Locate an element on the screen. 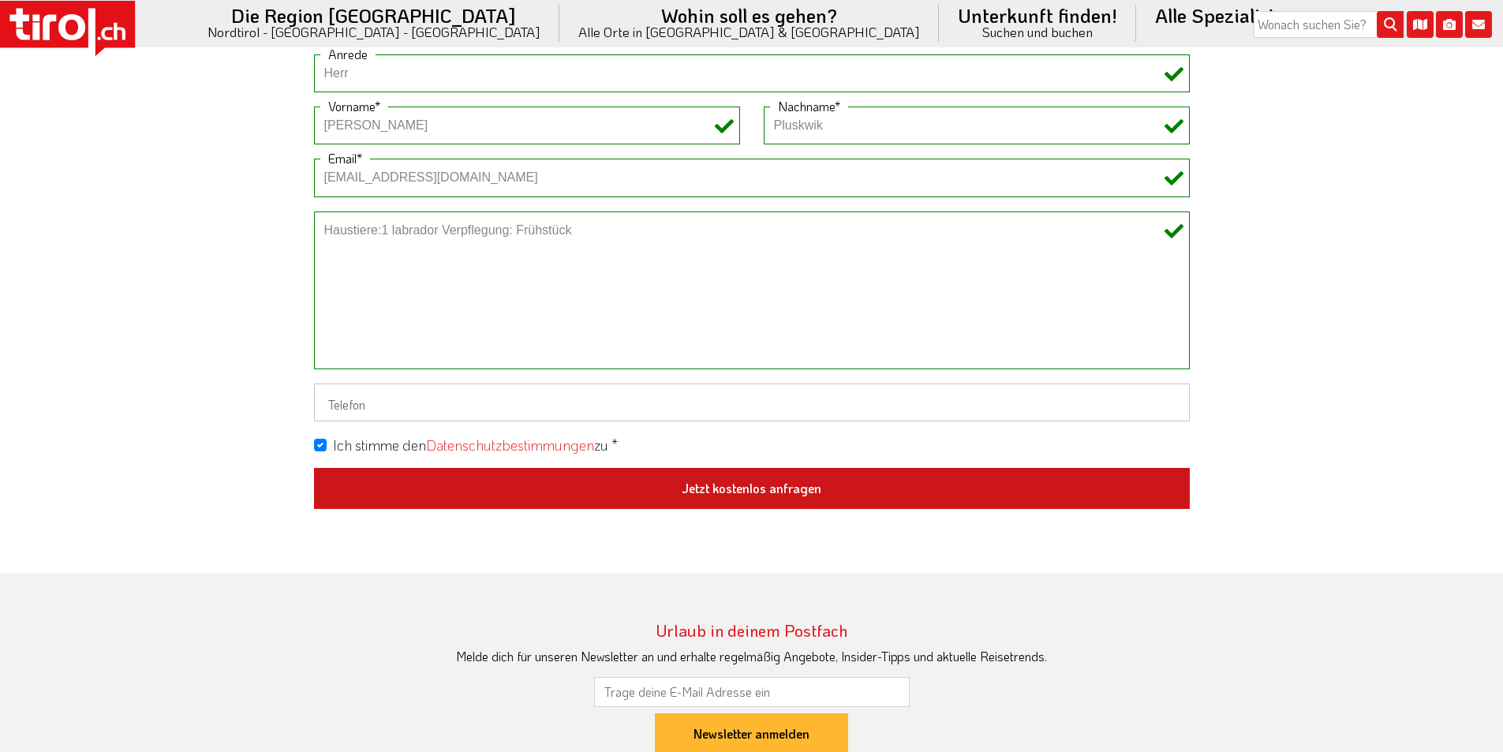 The height and width of the screenshot is (752, 1503). i: Karte öffnen is located at coordinates (1420, 24).